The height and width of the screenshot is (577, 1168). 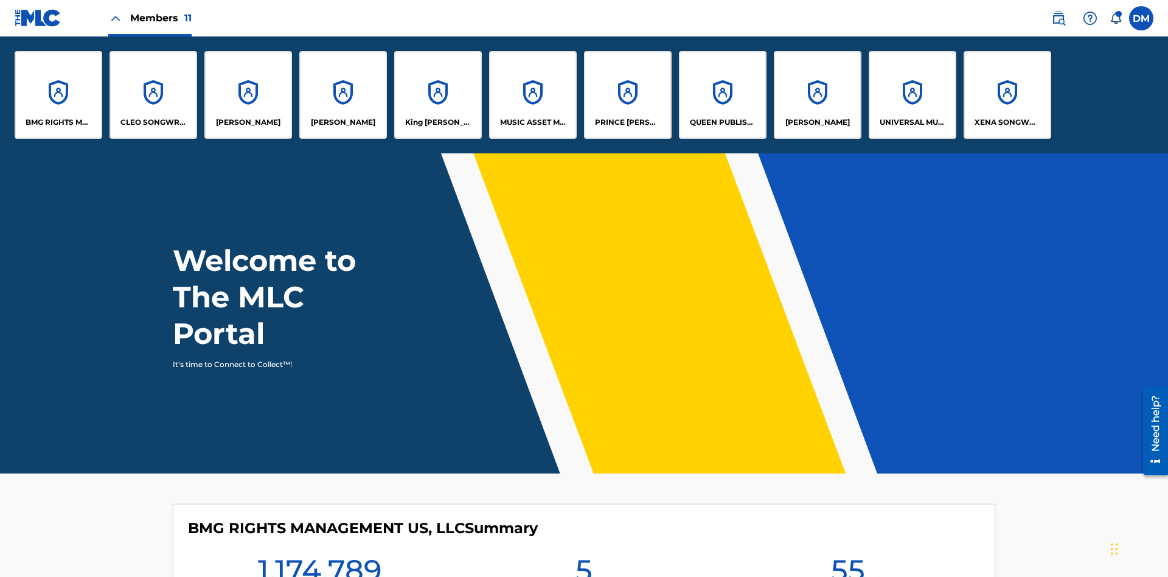 I want to click on img: Close, so click(x=116, y=18).